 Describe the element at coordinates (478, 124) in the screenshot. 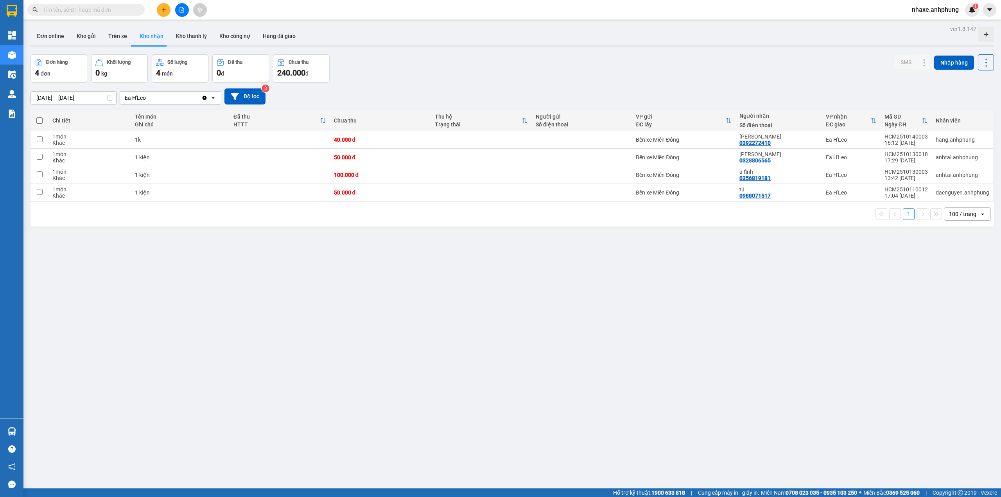

I see `div: Trạng thái` at that location.